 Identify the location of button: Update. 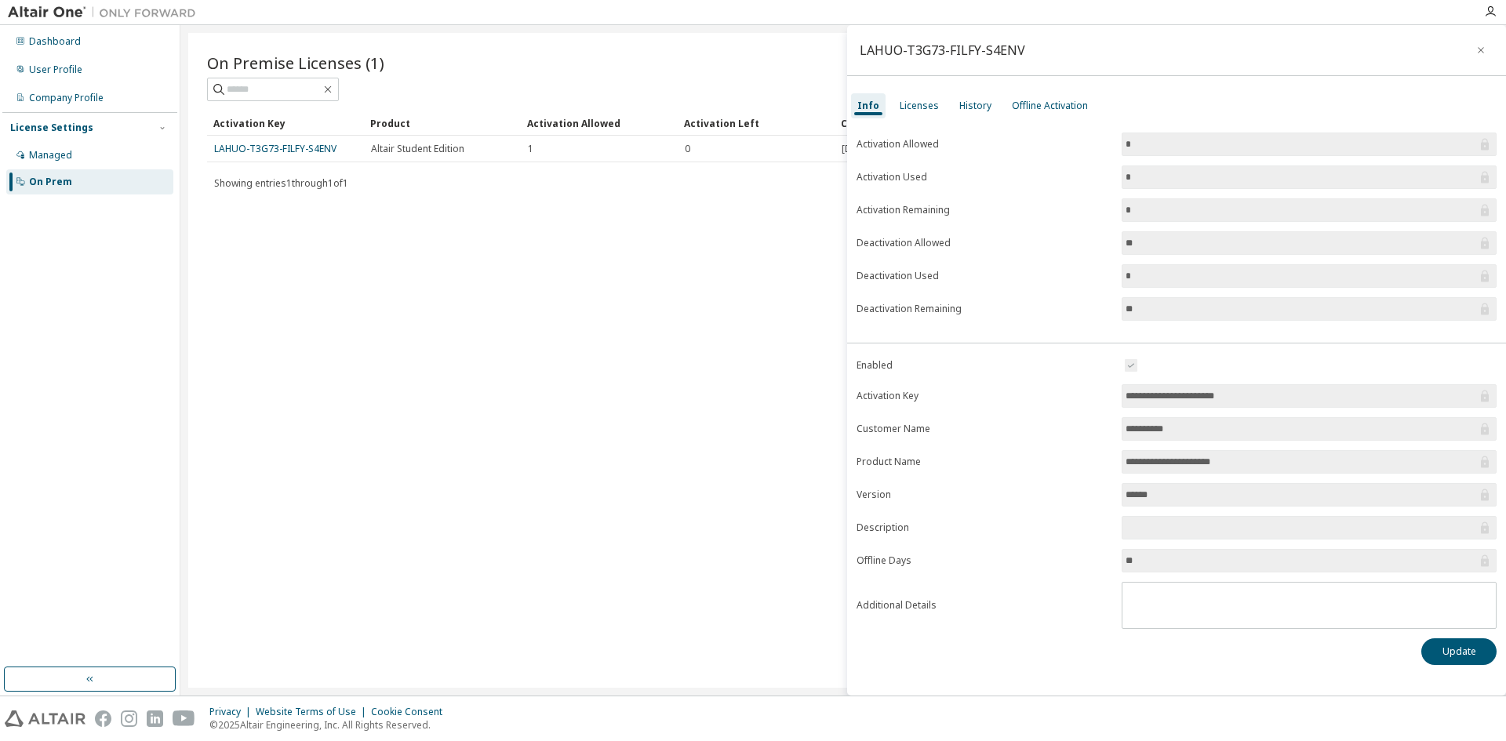
(1459, 652).